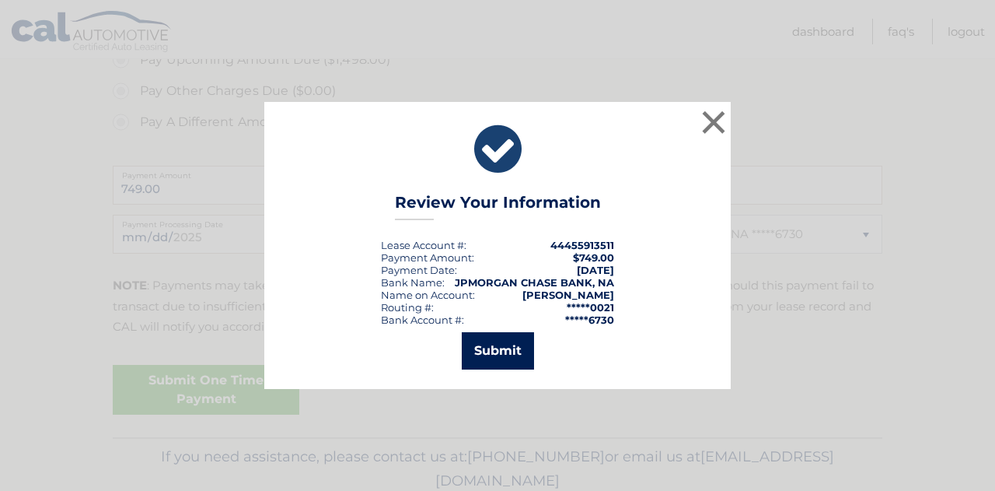  I want to click on div: Payment Amount:, so click(428, 257).